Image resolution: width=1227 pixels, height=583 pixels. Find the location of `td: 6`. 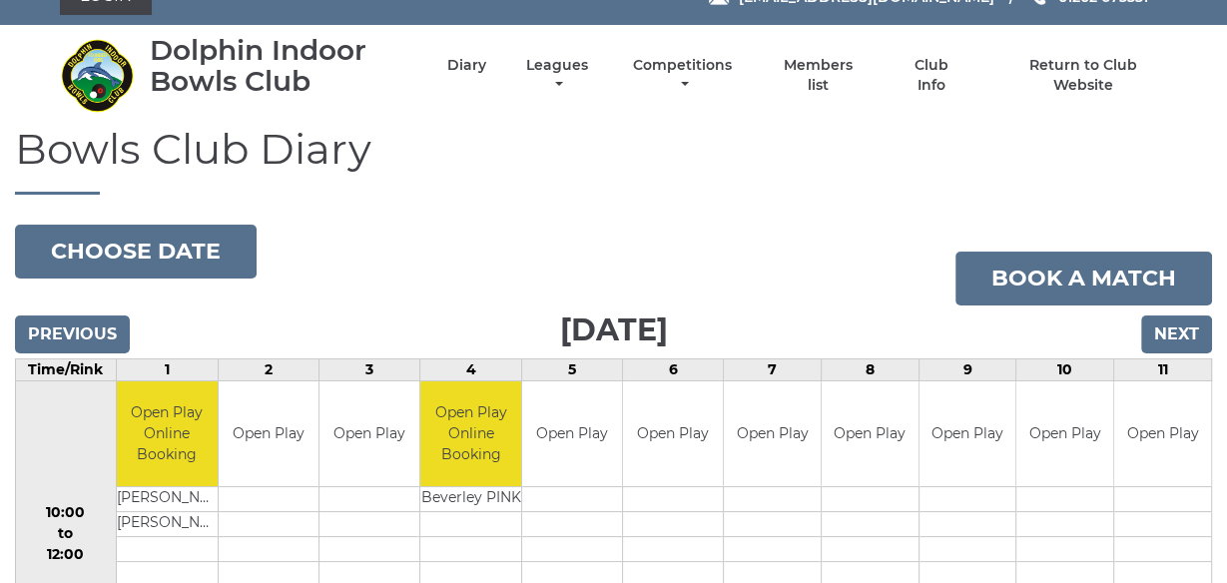

td: 6 is located at coordinates (673, 370).